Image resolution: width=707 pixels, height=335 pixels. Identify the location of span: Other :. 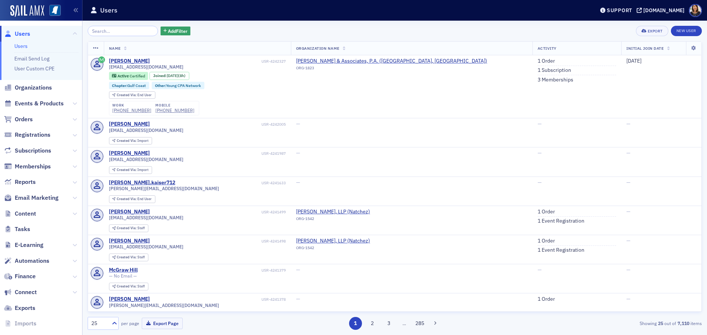
(161, 85).